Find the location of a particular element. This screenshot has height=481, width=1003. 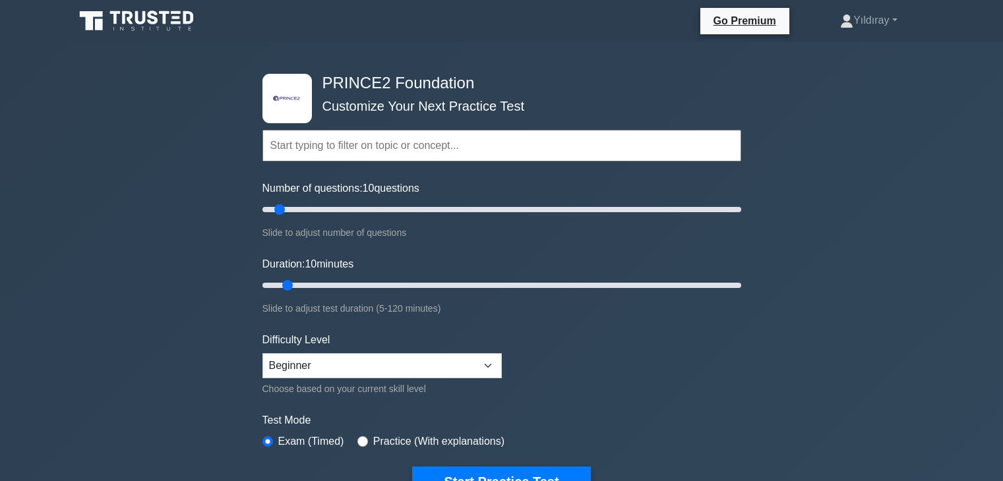

a: Yıldıray is located at coordinates (868, 20).